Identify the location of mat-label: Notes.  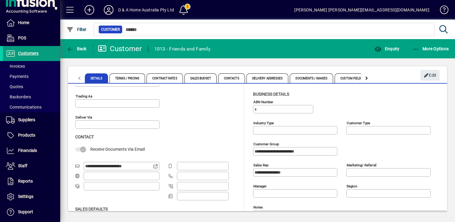
(258, 207).